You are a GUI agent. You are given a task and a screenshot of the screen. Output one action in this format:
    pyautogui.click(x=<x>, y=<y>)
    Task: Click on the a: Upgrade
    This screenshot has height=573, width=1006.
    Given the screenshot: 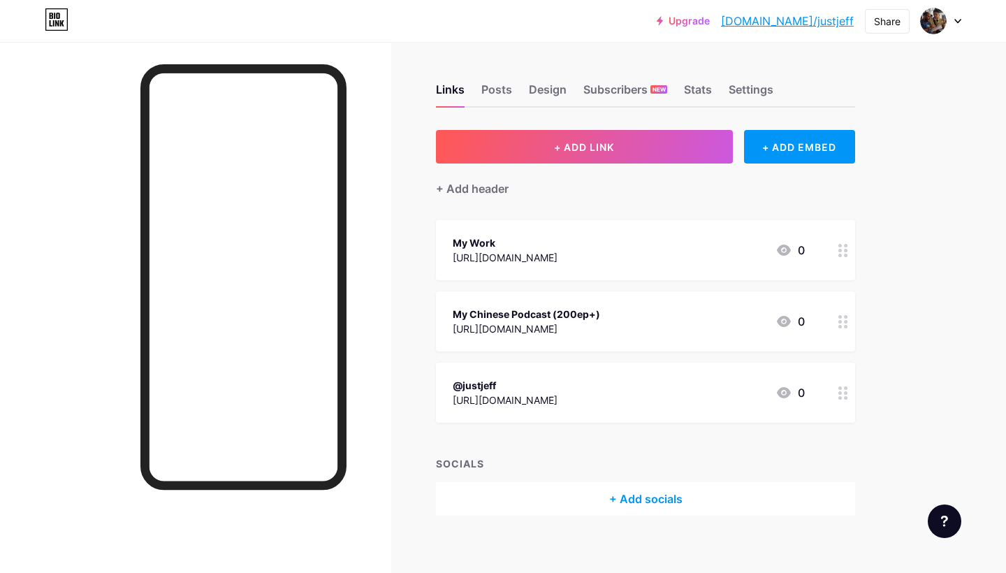 What is the action you would take?
    pyautogui.click(x=684, y=21)
    